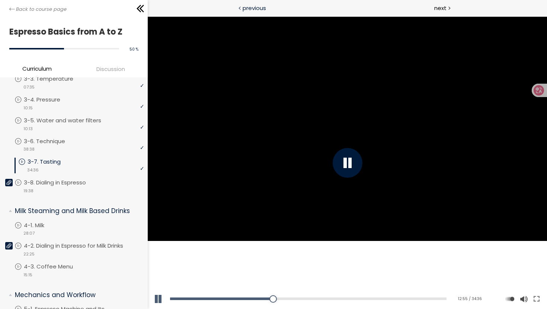 The height and width of the screenshot is (309, 547). I want to click on span: 50 %, so click(134, 49).